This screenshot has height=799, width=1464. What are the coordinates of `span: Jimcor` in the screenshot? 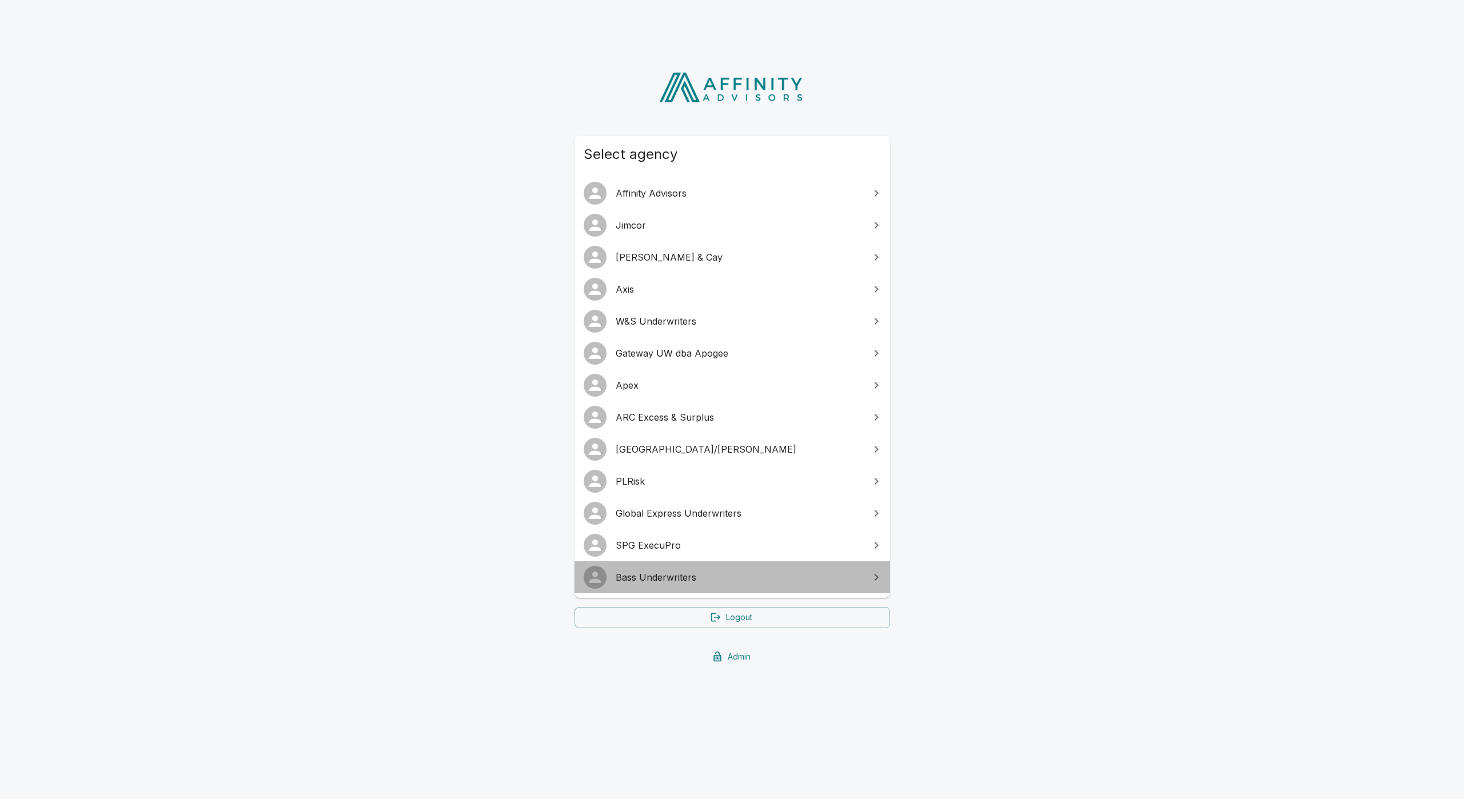 It's located at (739, 225).